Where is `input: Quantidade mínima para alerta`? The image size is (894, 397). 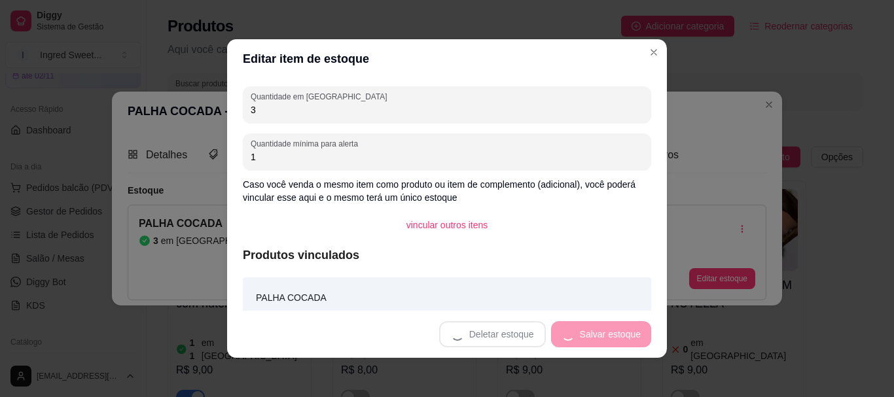 input: Quantidade mínima para alerta is located at coordinates (447, 157).